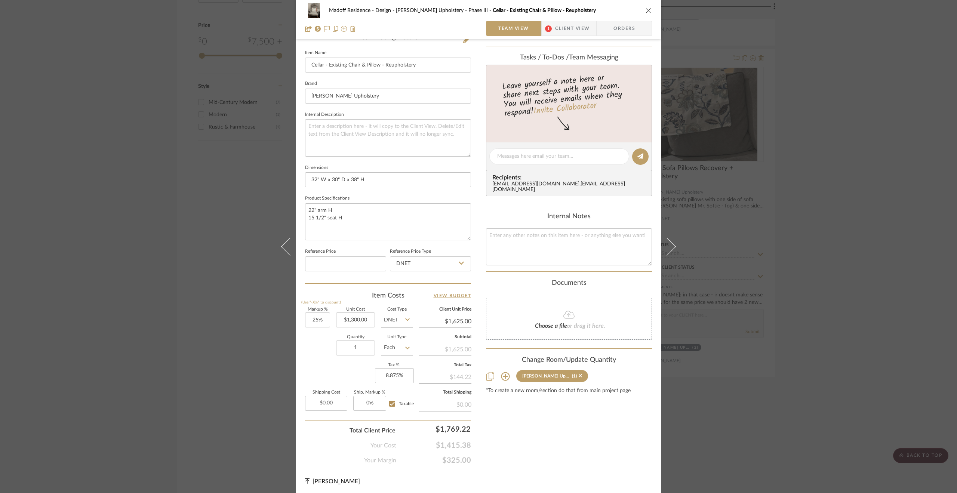  What do you see at coordinates (445, 349) in the screenshot?
I see `div: $1,625.00` at bounding box center [445, 349].